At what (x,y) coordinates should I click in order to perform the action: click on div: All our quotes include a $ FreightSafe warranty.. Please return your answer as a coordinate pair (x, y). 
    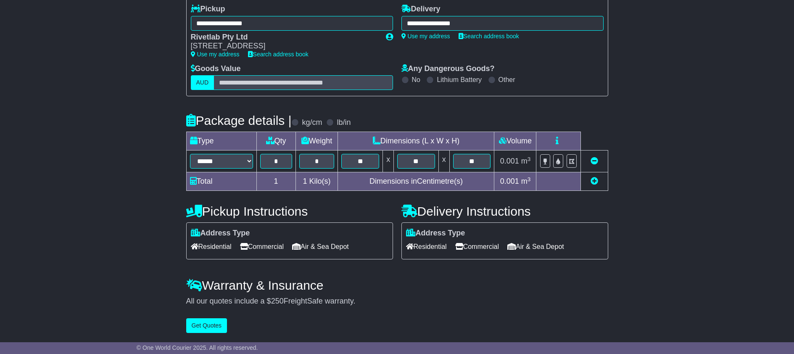
    Looking at the image, I should click on (397, 301).